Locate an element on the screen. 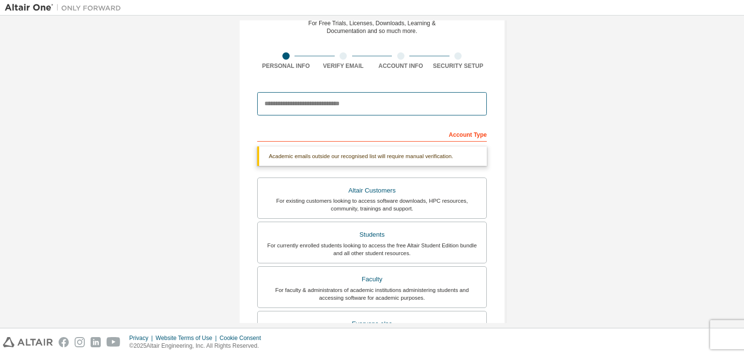 The height and width of the screenshot is (356, 744). img: linkedin.svg is located at coordinates (95, 342).